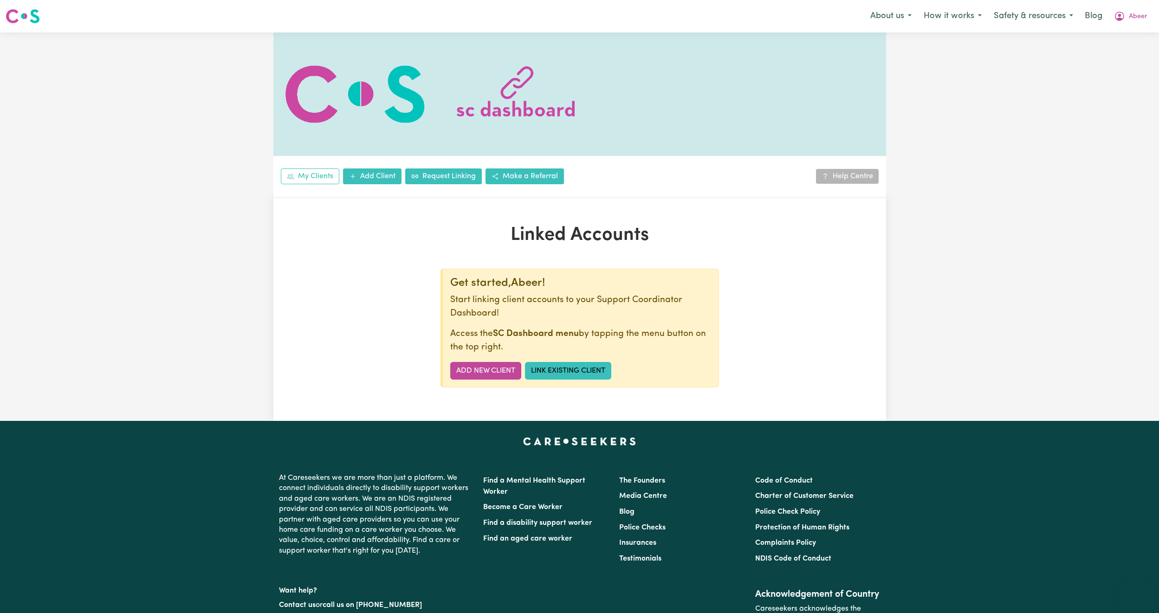  Describe the element at coordinates (372, 176) in the screenshot. I see `a: Add Client` at that location.